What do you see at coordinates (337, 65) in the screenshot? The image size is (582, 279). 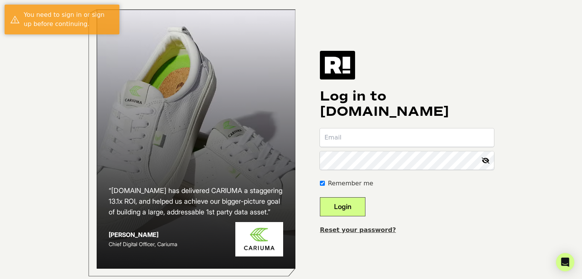 I see `img: Retention.com` at bounding box center [337, 65].